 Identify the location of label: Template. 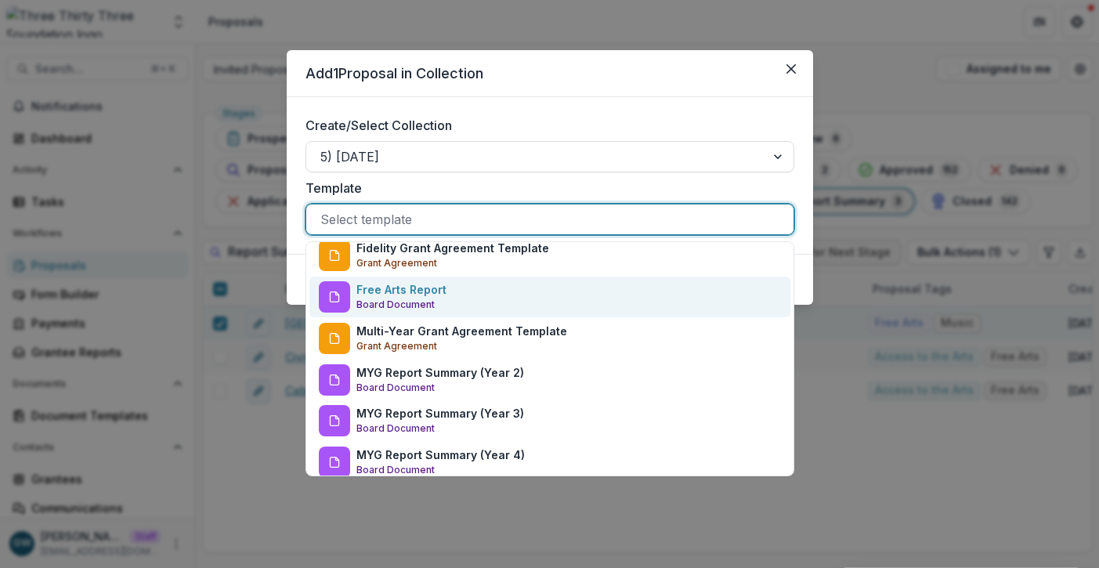
(545, 188).